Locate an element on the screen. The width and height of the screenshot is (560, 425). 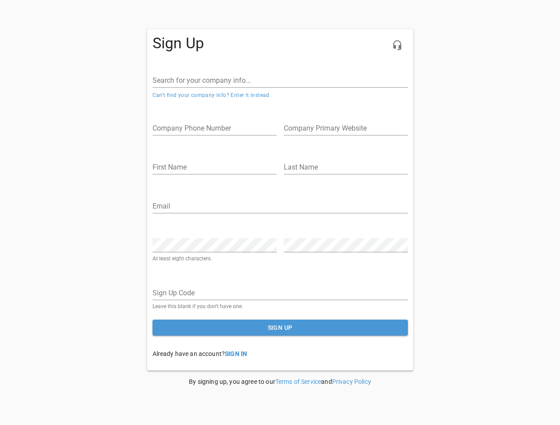
h4: Sign Up is located at coordinates (280, 43).